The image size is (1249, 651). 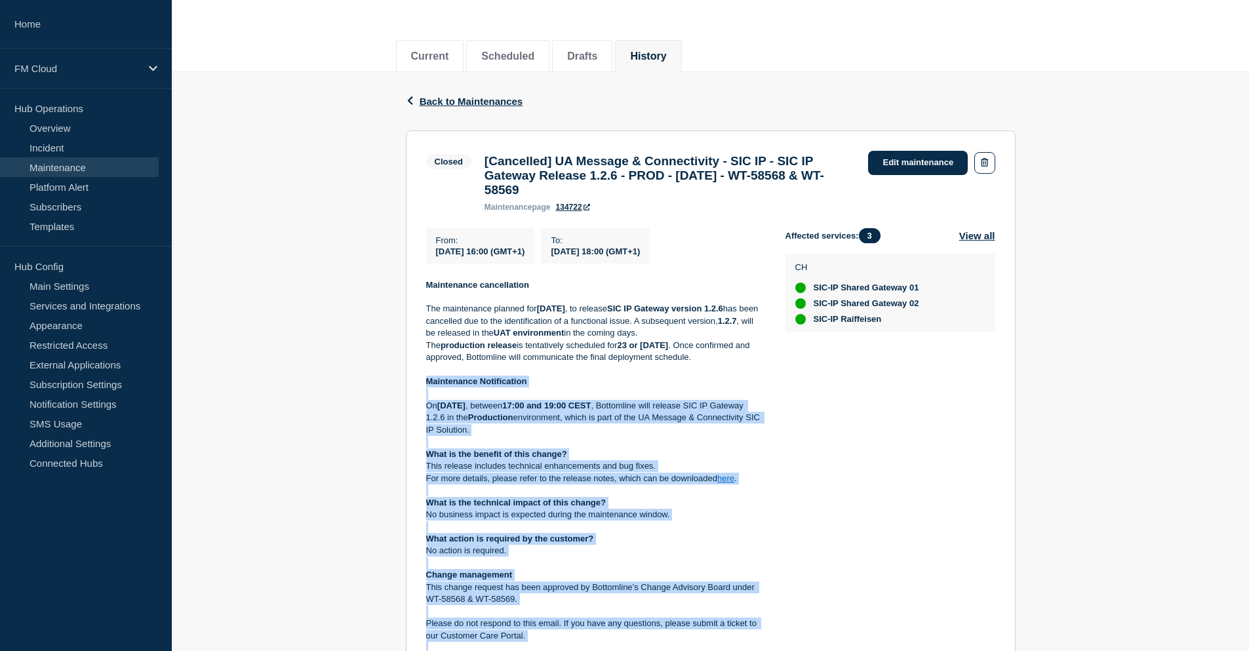 I want to click on span: 3, so click(x=869, y=235).